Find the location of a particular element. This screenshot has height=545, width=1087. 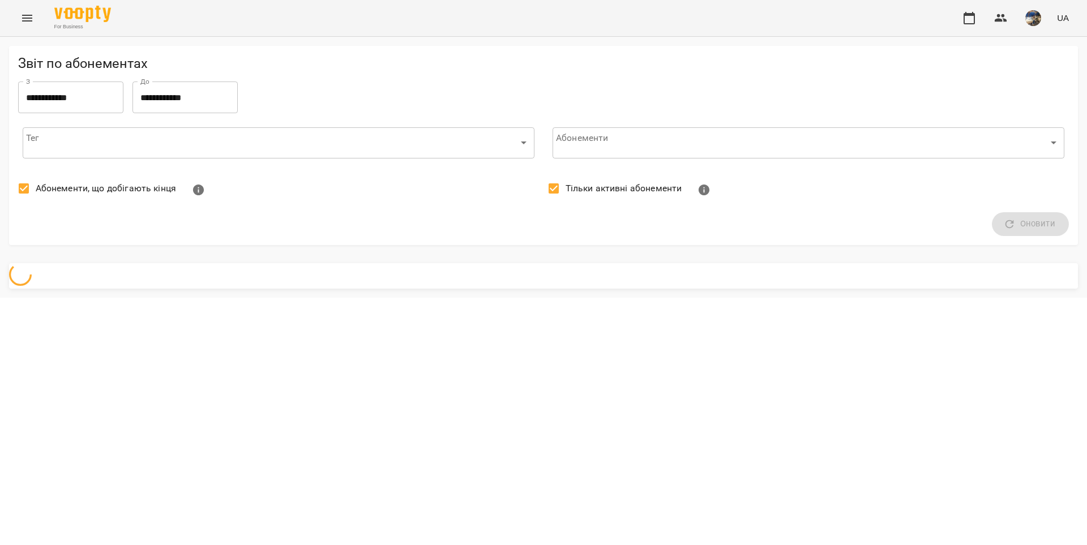

span: For Business is located at coordinates (83, 27).